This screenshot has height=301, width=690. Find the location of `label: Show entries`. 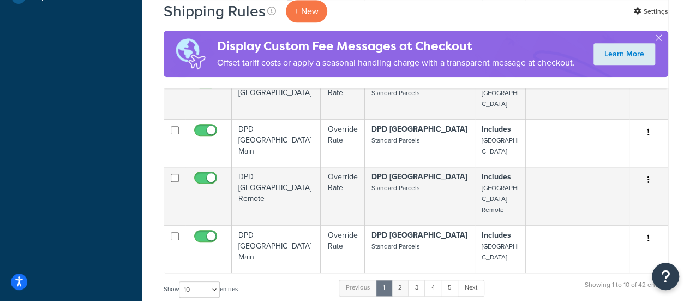

label: Show entries is located at coordinates (201, 289).